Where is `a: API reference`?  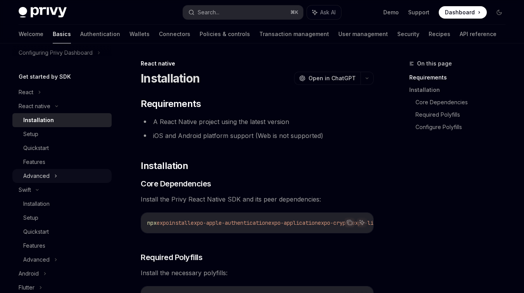
a: API reference is located at coordinates (478, 34).